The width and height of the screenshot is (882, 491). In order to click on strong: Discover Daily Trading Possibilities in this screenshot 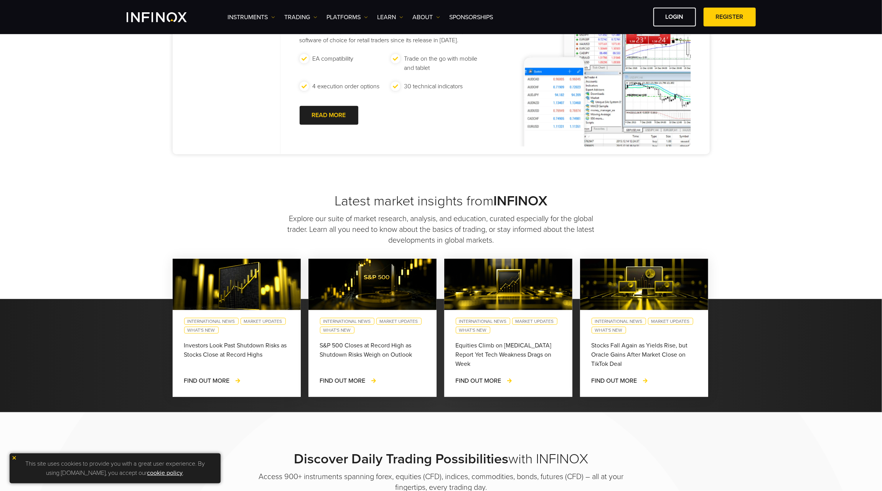, I will do `click(401, 458)`.